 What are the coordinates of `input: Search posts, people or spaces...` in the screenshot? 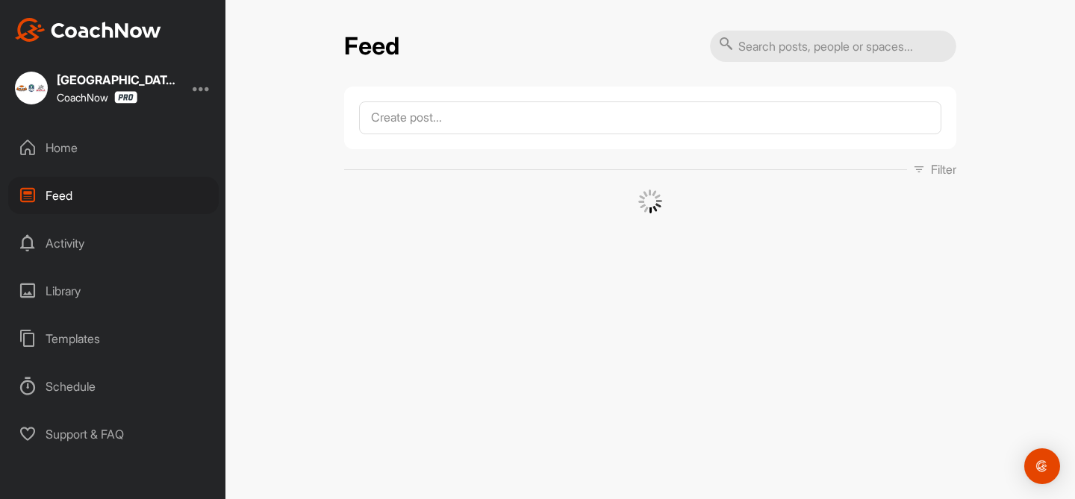 It's located at (833, 46).